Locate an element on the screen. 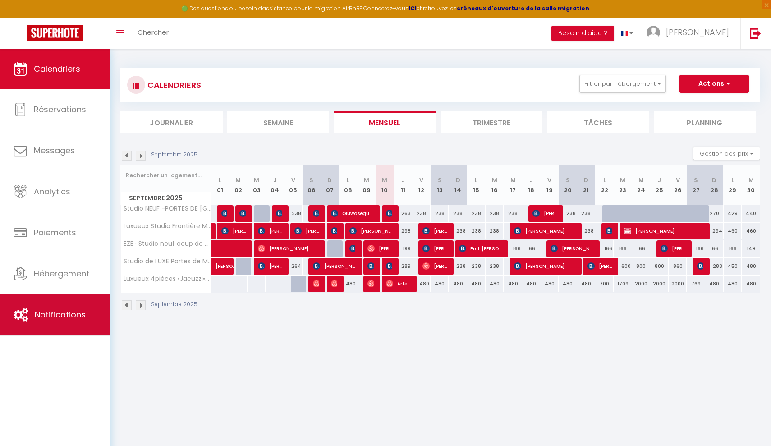 This screenshot has width=771, height=446. th: 28 is located at coordinates (715, 185).